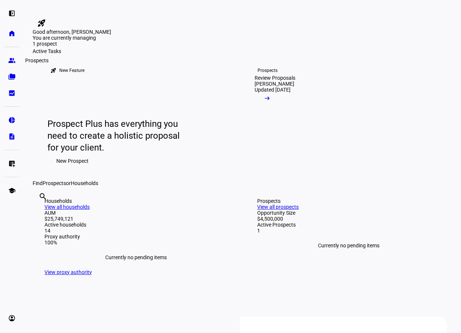 Image resolution: width=461 pixels, height=333 pixels. I want to click on a: View proxy authority, so click(68, 272).